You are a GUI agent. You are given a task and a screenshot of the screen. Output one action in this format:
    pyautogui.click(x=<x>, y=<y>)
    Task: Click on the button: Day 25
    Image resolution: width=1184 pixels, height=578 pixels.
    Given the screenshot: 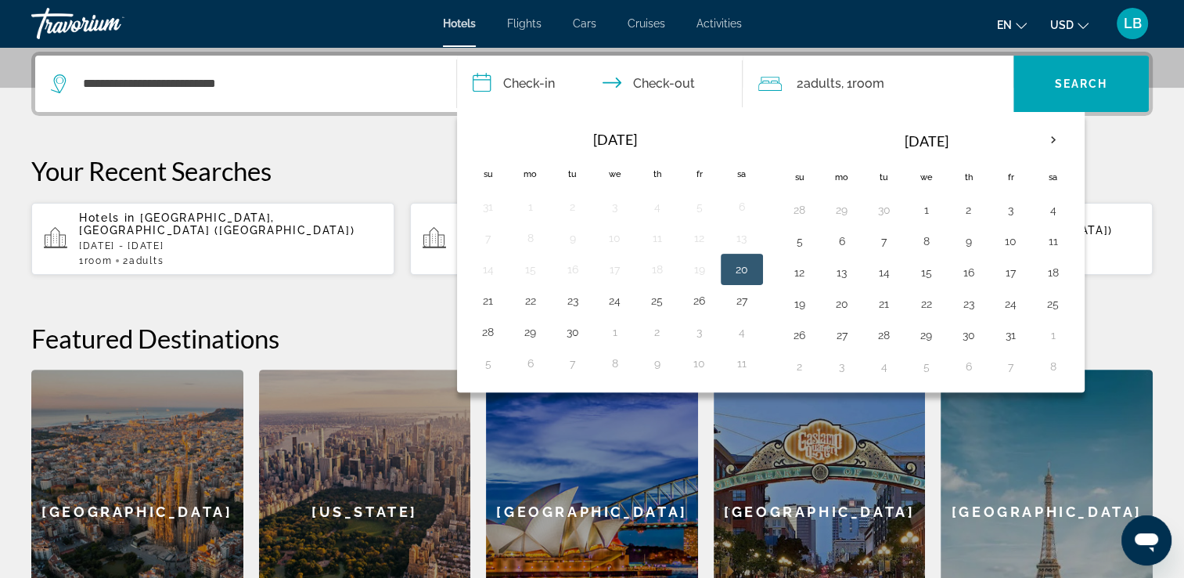 What is the action you would take?
    pyautogui.click(x=657, y=301)
    